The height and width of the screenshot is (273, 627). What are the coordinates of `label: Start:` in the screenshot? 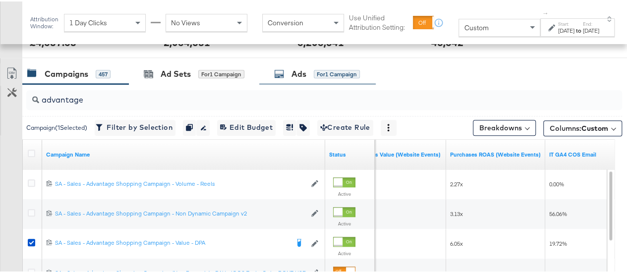 It's located at (566, 22).